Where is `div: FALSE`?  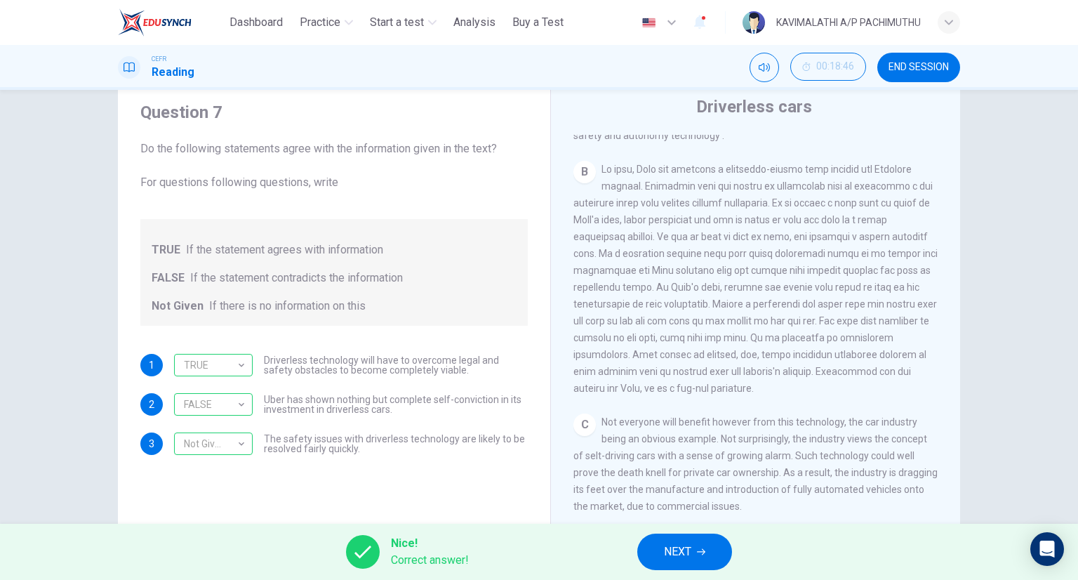 div: FALSE is located at coordinates (210, 404).